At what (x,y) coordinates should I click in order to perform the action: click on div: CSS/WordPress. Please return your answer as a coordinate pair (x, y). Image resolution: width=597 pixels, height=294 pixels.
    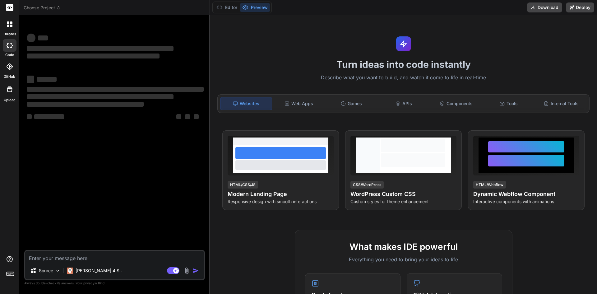
    Looking at the image, I should click on (367, 185).